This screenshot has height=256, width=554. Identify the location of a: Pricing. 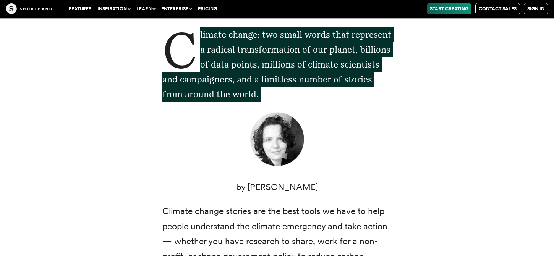
(207, 9).